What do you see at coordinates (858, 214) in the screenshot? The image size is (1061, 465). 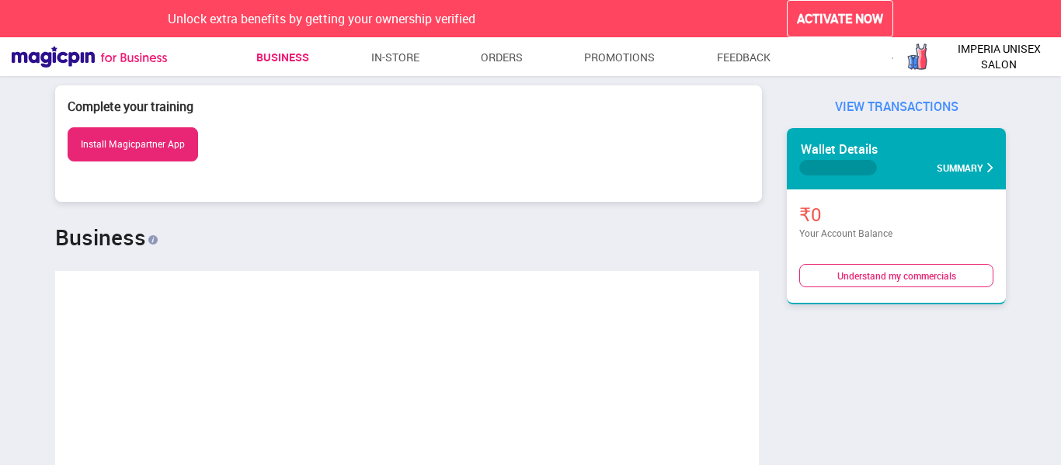 I see `div: ₹0` at bounding box center [858, 214].